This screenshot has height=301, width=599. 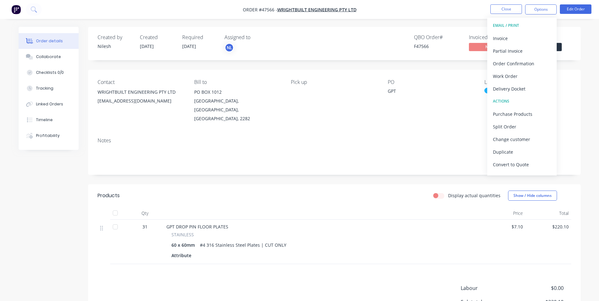 What do you see at coordinates (522, 114) in the screenshot?
I see `div: Purchase Products` at bounding box center [522, 114].